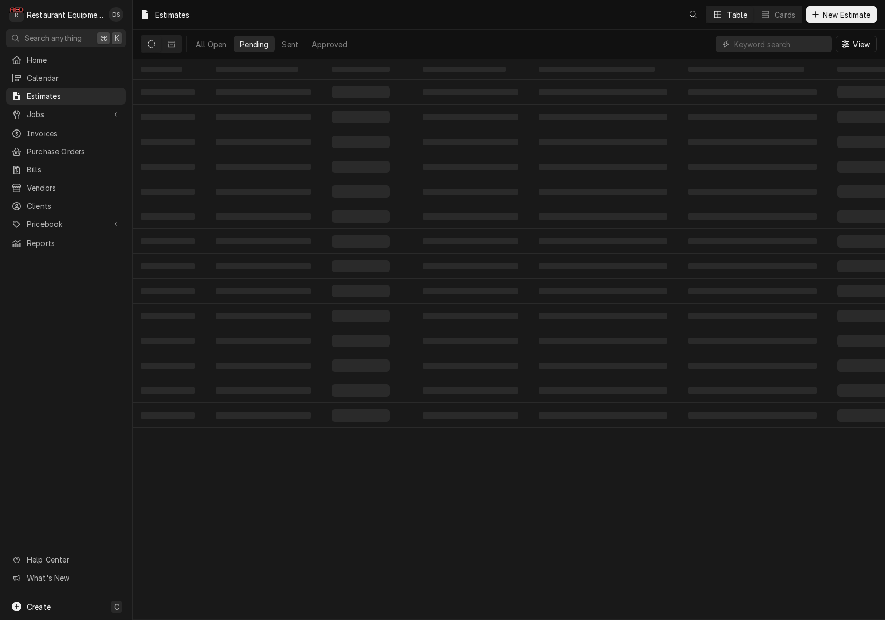 This screenshot has height=620, width=885. I want to click on div: All Open, so click(211, 44).